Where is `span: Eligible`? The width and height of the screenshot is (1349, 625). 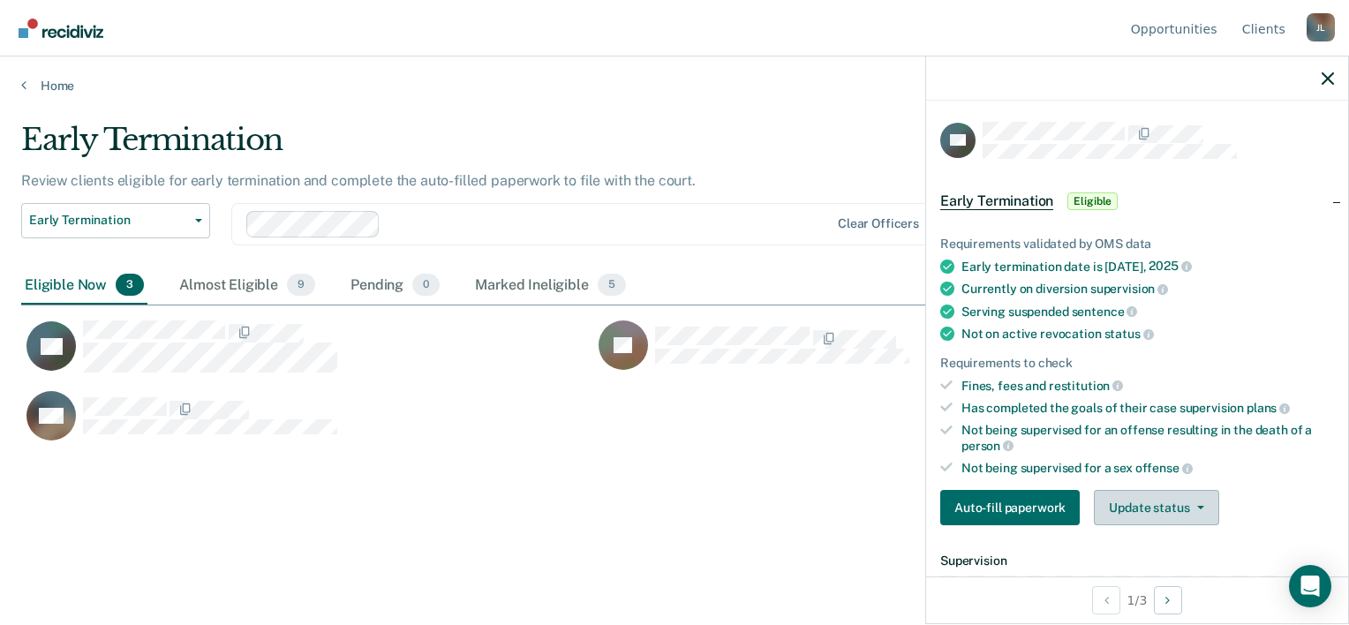
span: Eligible is located at coordinates (1092, 201).